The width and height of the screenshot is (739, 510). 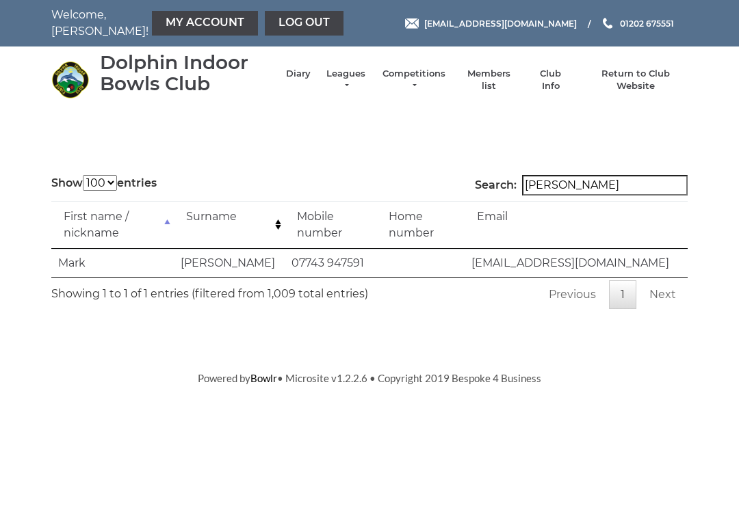 I want to click on a: Competitions, so click(x=414, y=80).